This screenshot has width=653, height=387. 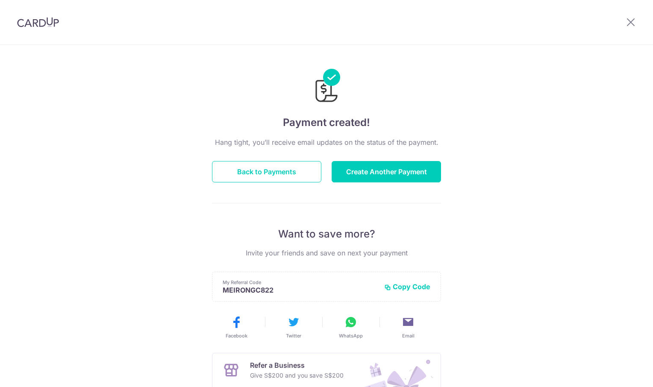 I want to click on p: Give S$200 and you save S$200, so click(x=297, y=376).